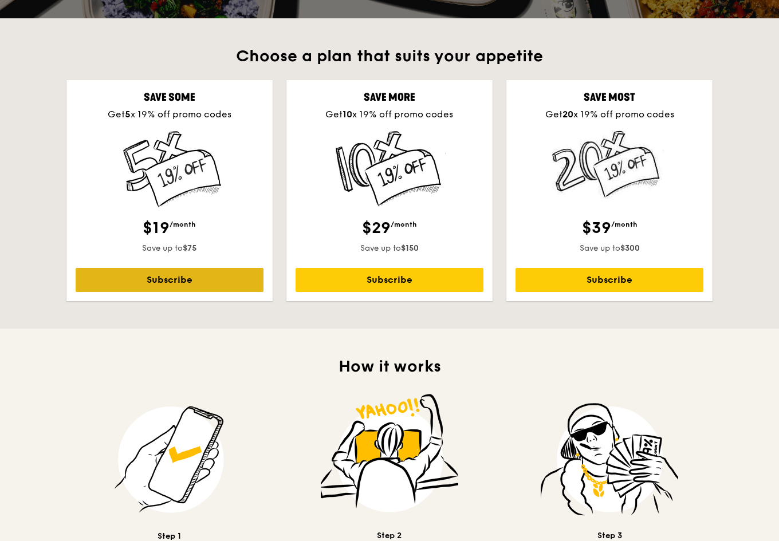 This screenshot has height=541, width=779. What do you see at coordinates (128, 114) in the screenshot?
I see `strong: 5` at bounding box center [128, 114].